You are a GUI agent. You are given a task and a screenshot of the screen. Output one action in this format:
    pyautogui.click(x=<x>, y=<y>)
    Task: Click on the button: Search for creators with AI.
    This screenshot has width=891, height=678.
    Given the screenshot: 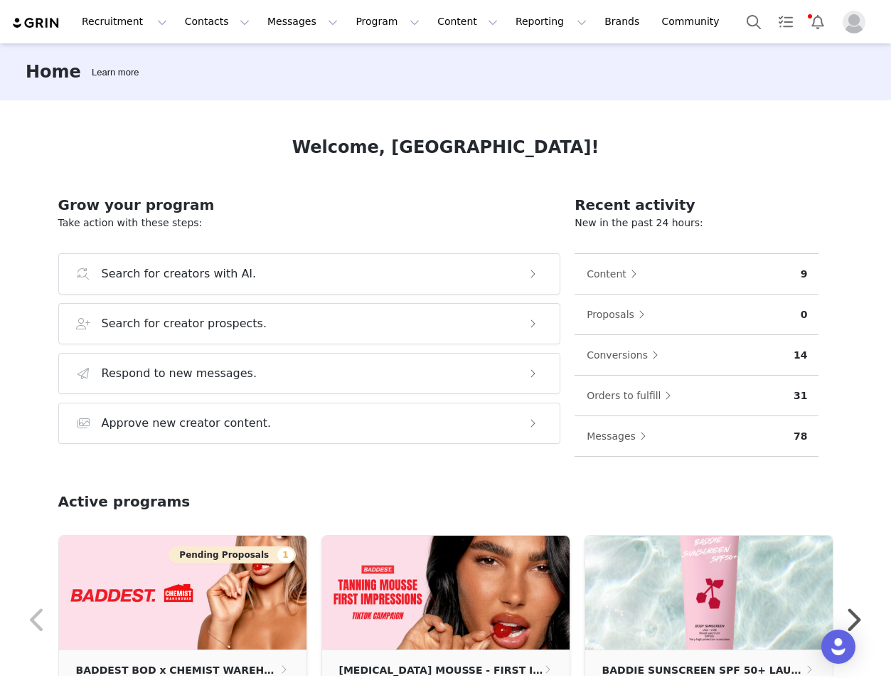 What is the action you would take?
    pyautogui.click(x=309, y=274)
    